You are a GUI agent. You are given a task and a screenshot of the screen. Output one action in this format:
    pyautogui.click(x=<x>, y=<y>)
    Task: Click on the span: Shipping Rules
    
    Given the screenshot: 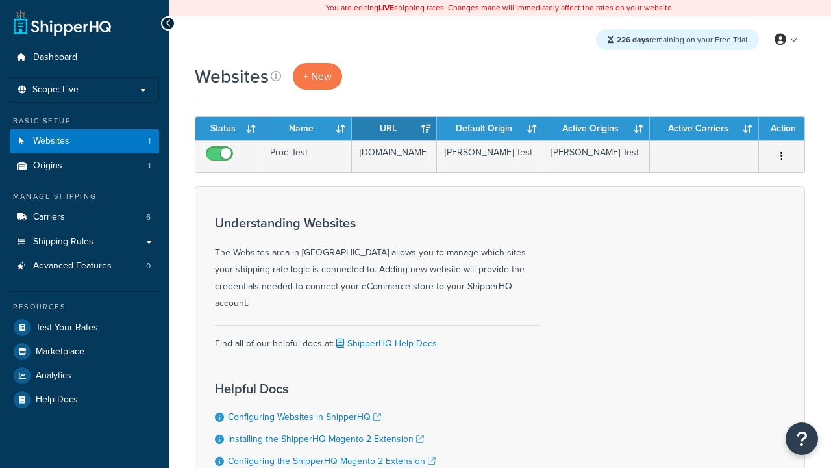 What is the action you would take?
    pyautogui.click(x=63, y=242)
    